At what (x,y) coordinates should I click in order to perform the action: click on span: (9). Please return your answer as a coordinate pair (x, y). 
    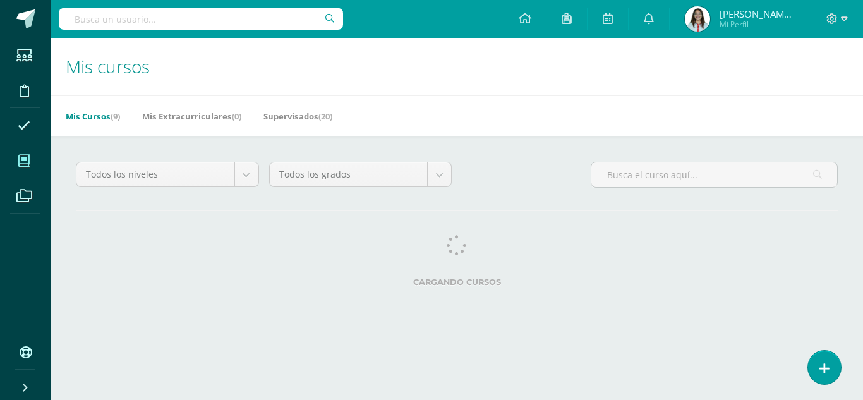
    Looking at the image, I should click on (115, 116).